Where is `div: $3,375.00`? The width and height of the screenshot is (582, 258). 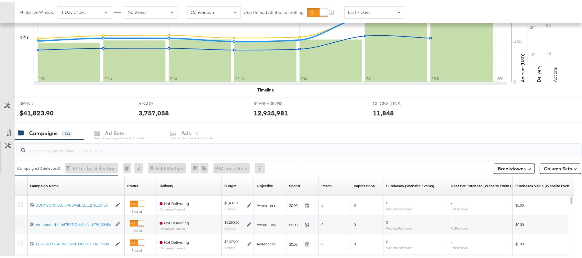
div: $3,375.00 is located at coordinates (232, 241).